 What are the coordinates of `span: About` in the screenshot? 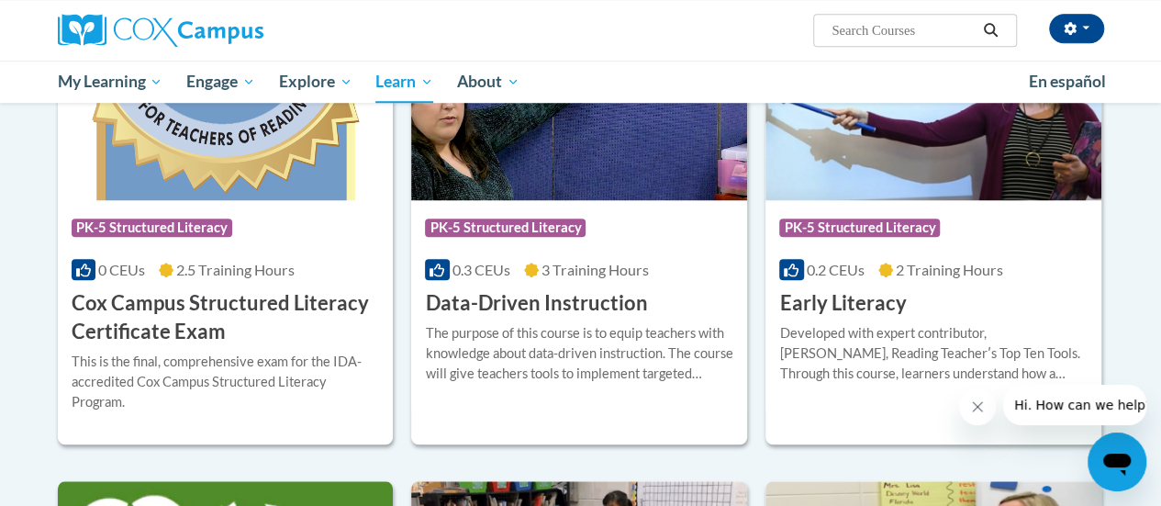 It's located at (488, 82).